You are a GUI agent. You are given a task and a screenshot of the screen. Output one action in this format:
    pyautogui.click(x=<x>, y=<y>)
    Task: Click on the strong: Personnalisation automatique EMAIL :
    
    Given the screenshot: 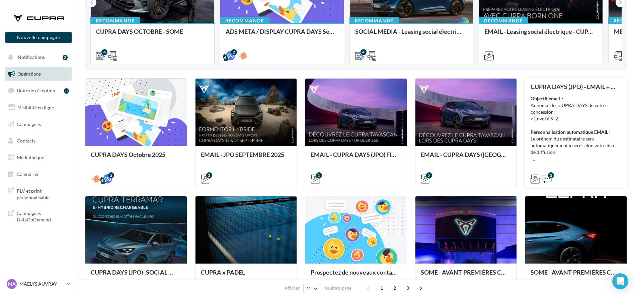 What is the action you would take?
    pyautogui.click(x=571, y=132)
    